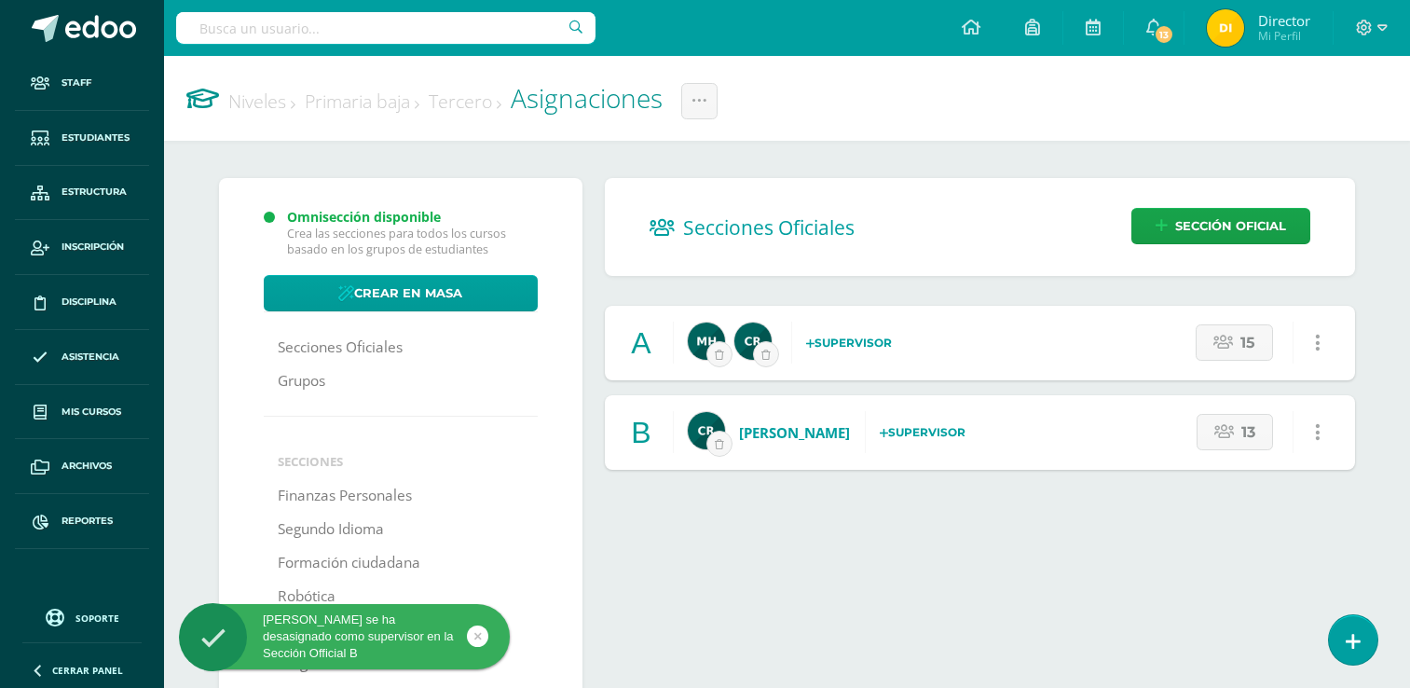 The height and width of the screenshot is (688, 1410). Describe the element at coordinates (340, 348) in the screenshot. I see `a: Secciones Oficiales` at that location.